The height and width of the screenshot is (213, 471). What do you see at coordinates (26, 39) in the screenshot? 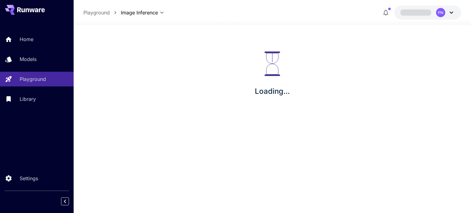
I see `p: Home` at bounding box center [26, 39].